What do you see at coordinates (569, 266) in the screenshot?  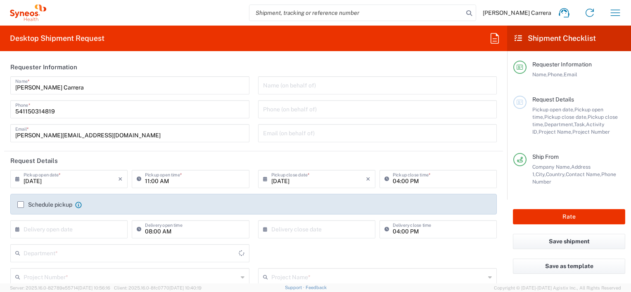 I see `button: Save as template` at bounding box center [569, 266].